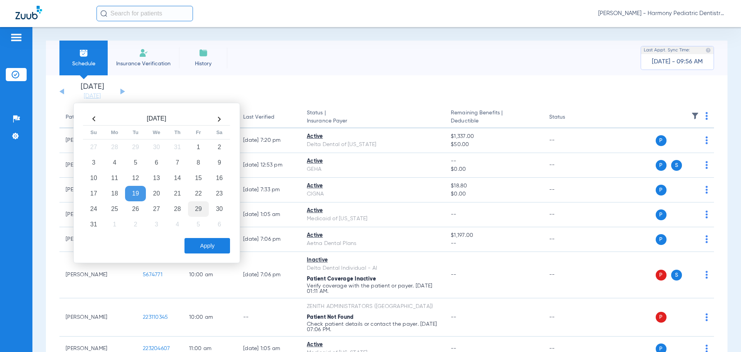  What do you see at coordinates (373, 194) in the screenshot?
I see `div: CIGNA` at bounding box center [373, 194].